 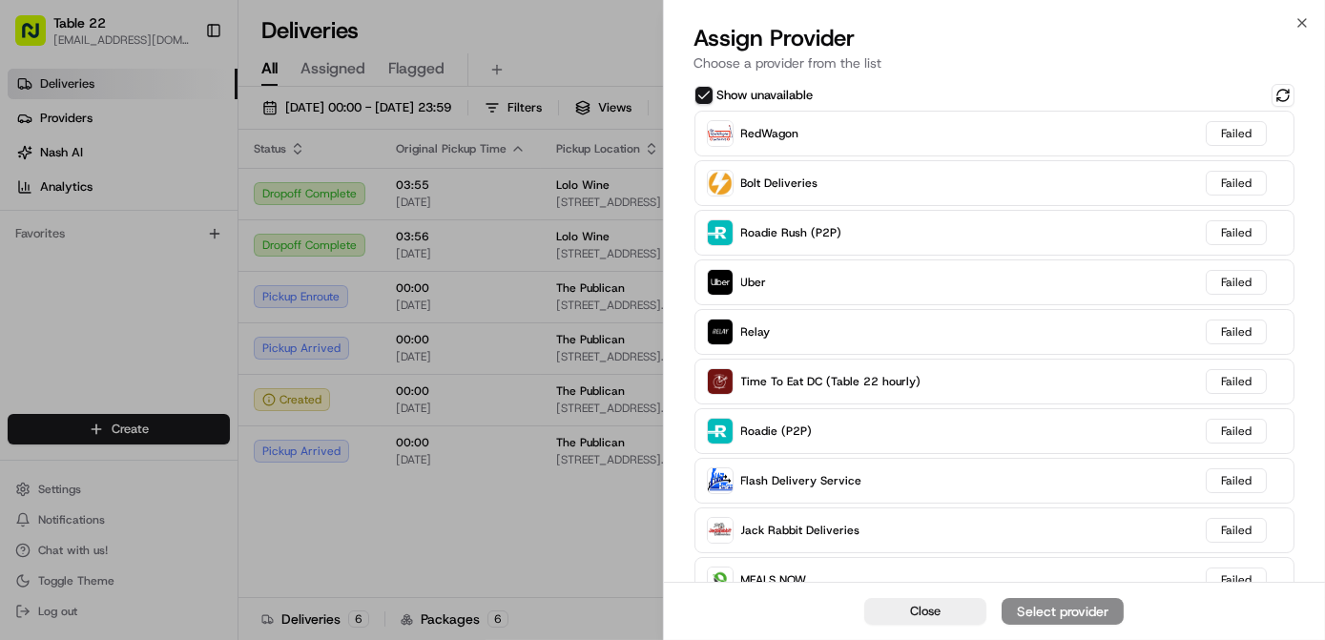 What do you see at coordinates (34, 343) in the screenshot?
I see `img: Angelique Valdez` at bounding box center [34, 343].